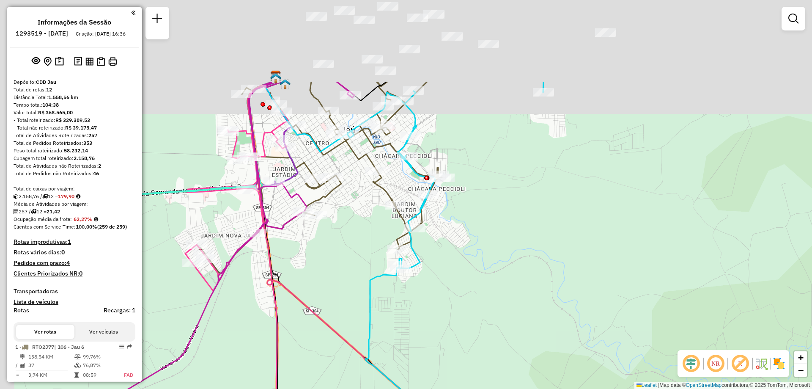  Describe the element at coordinates (76, 150) in the screenshot. I see `strong: 58.232,14` at that location.